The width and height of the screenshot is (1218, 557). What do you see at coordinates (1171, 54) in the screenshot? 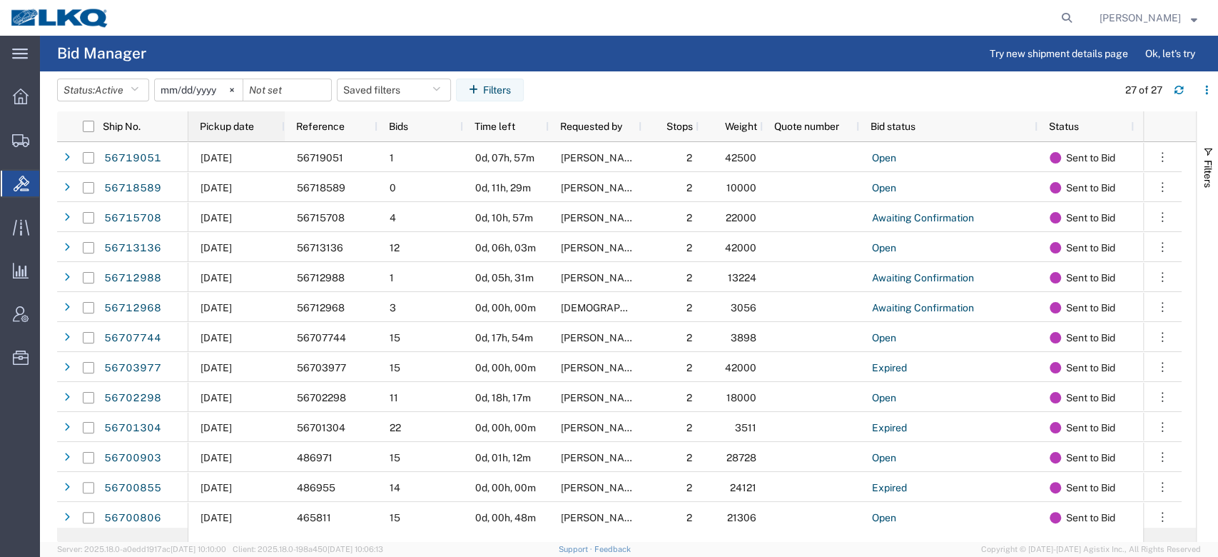
I see `button: Ok, let's try` at bounding box center [1171, 54].